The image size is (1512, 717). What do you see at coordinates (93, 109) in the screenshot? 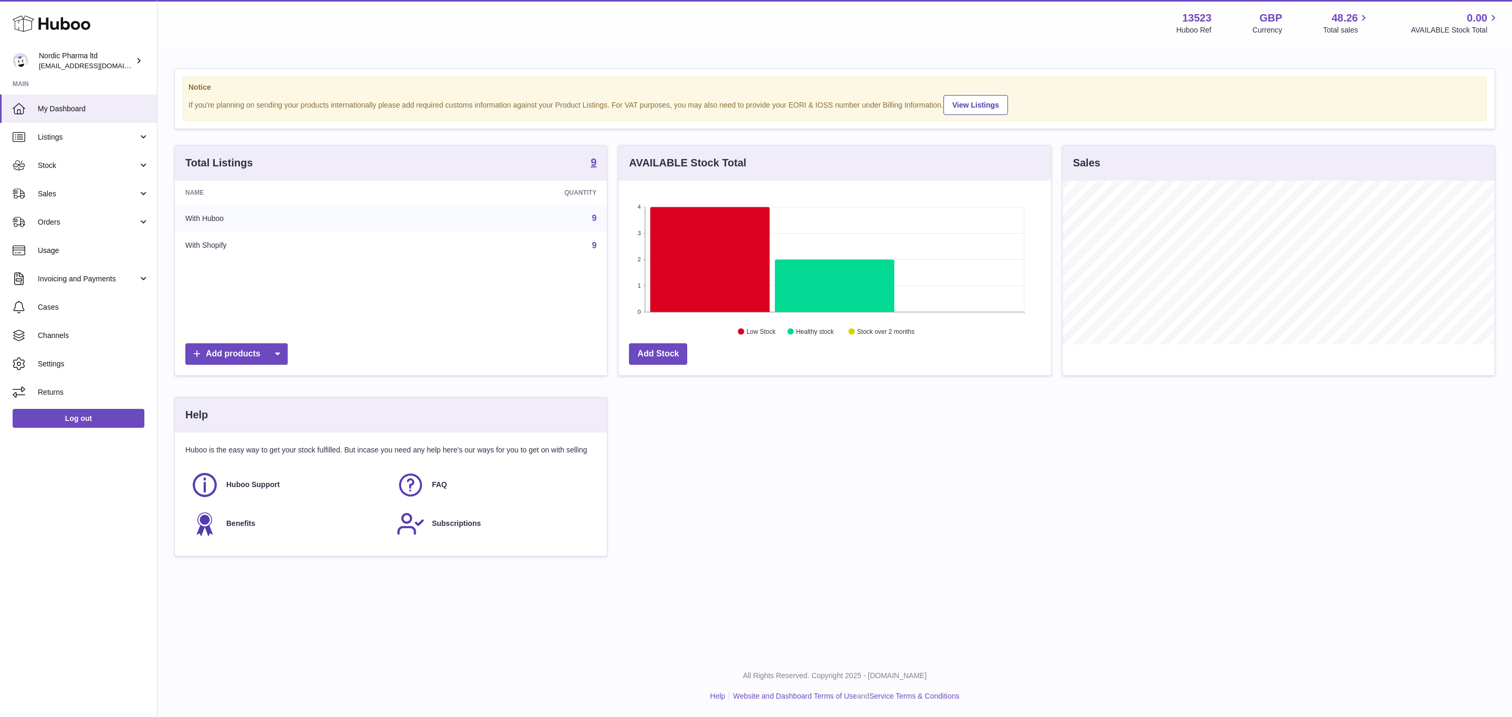
I see `span: My Dashboard` at bounding box center [93, 109].